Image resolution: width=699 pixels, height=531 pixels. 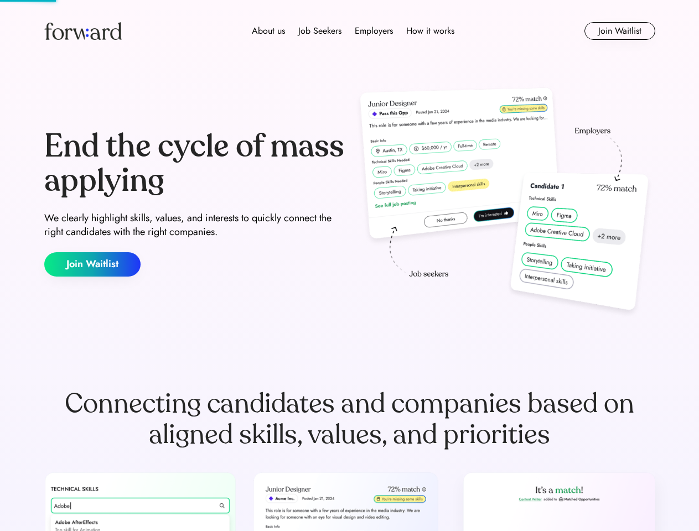 What do you see at coordinates (505, 203) in the screenshot?
I see `img: hero-image.png` at bounding box center [505, 203].